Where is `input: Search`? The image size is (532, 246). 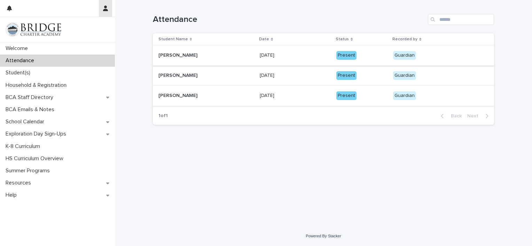
input: Search is located at coordinates (461, 19).